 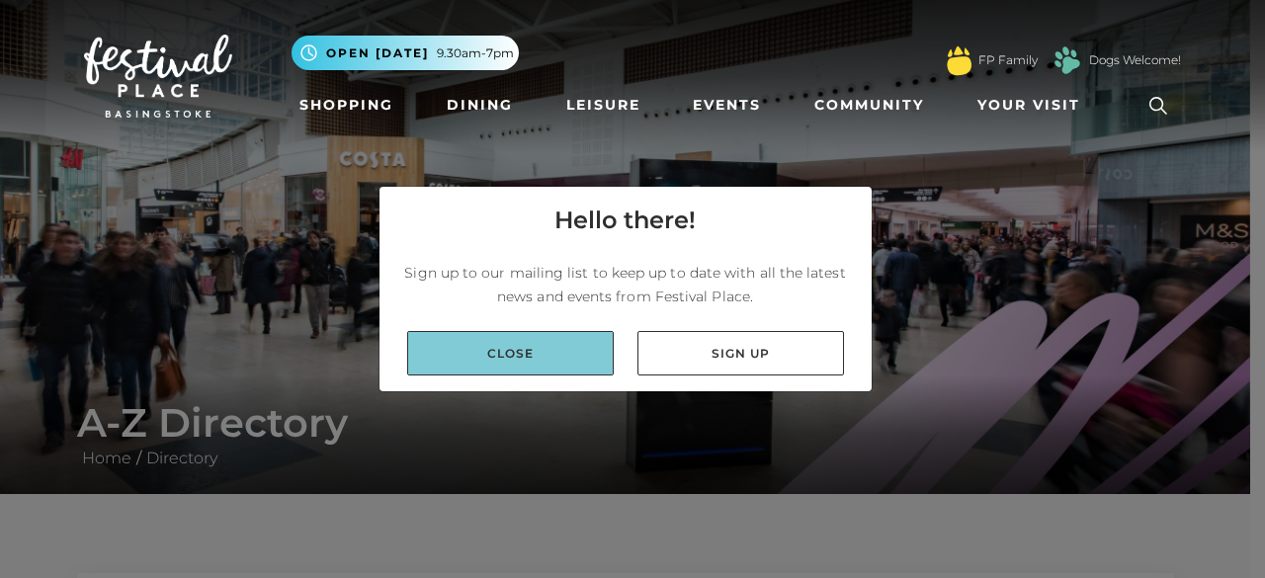 I want to click on p: Sign up to our mailing list to keep up to date with all the latest news and events from Festival ..., so click(x=626, y=285).